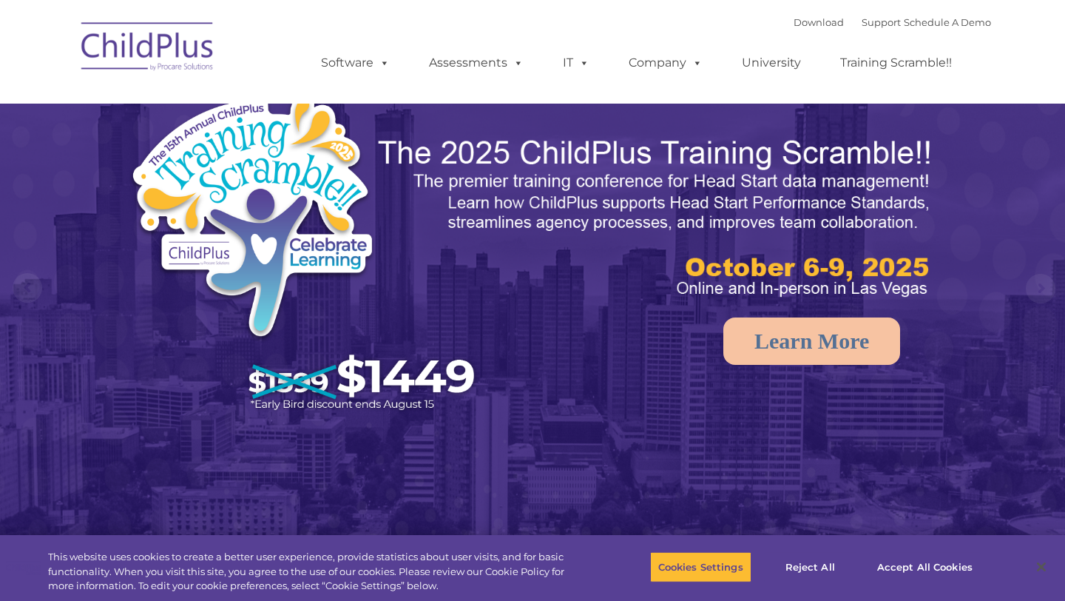  I want to click on a: University, so click(772, 63).